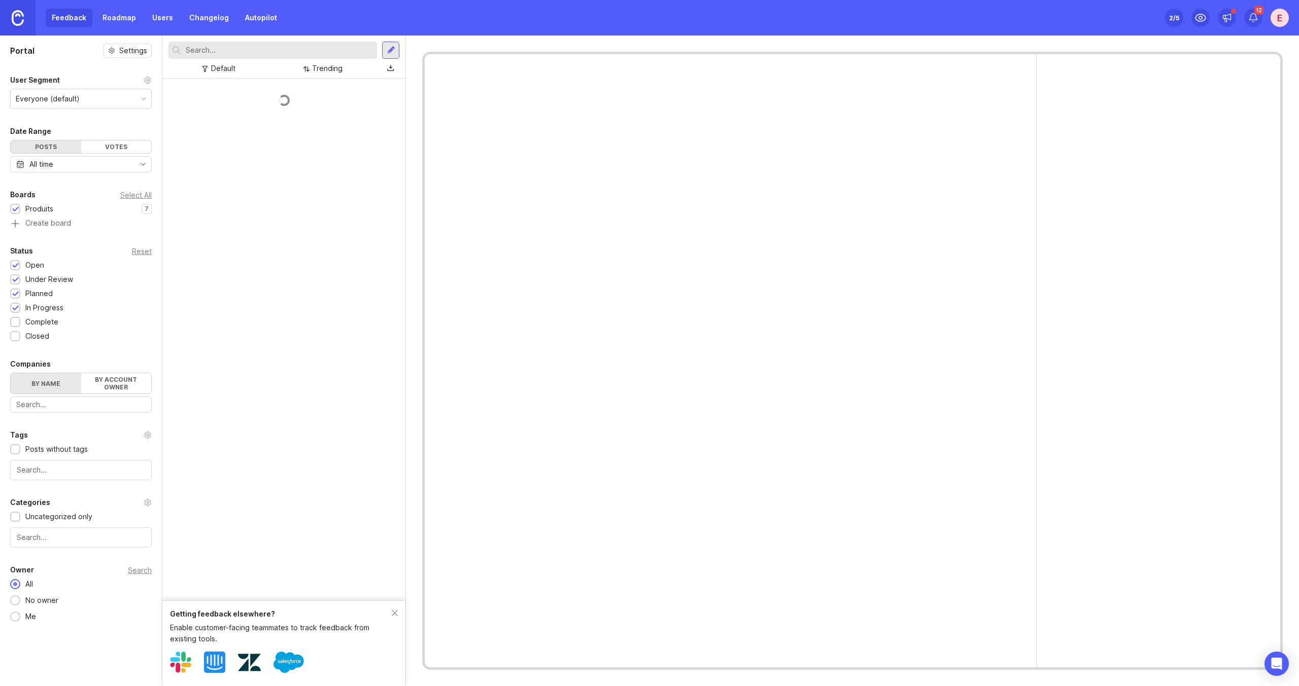 This screenshot has width=1299, height=686. Describe the element at coordinates (1174, 18) in the screenshot. I see `button: 2/5` at that location.